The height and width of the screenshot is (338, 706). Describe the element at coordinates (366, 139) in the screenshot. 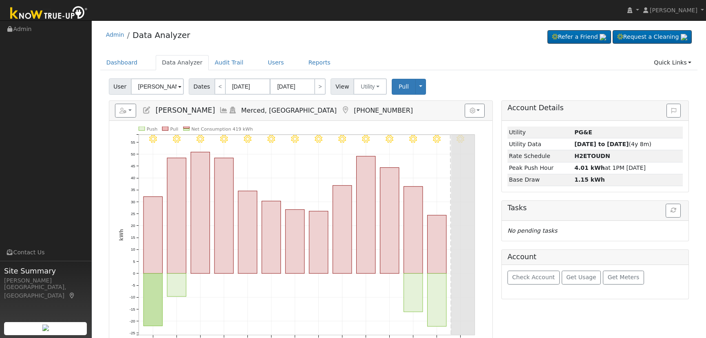

I see `i: 8/31 - Clear` at that location.